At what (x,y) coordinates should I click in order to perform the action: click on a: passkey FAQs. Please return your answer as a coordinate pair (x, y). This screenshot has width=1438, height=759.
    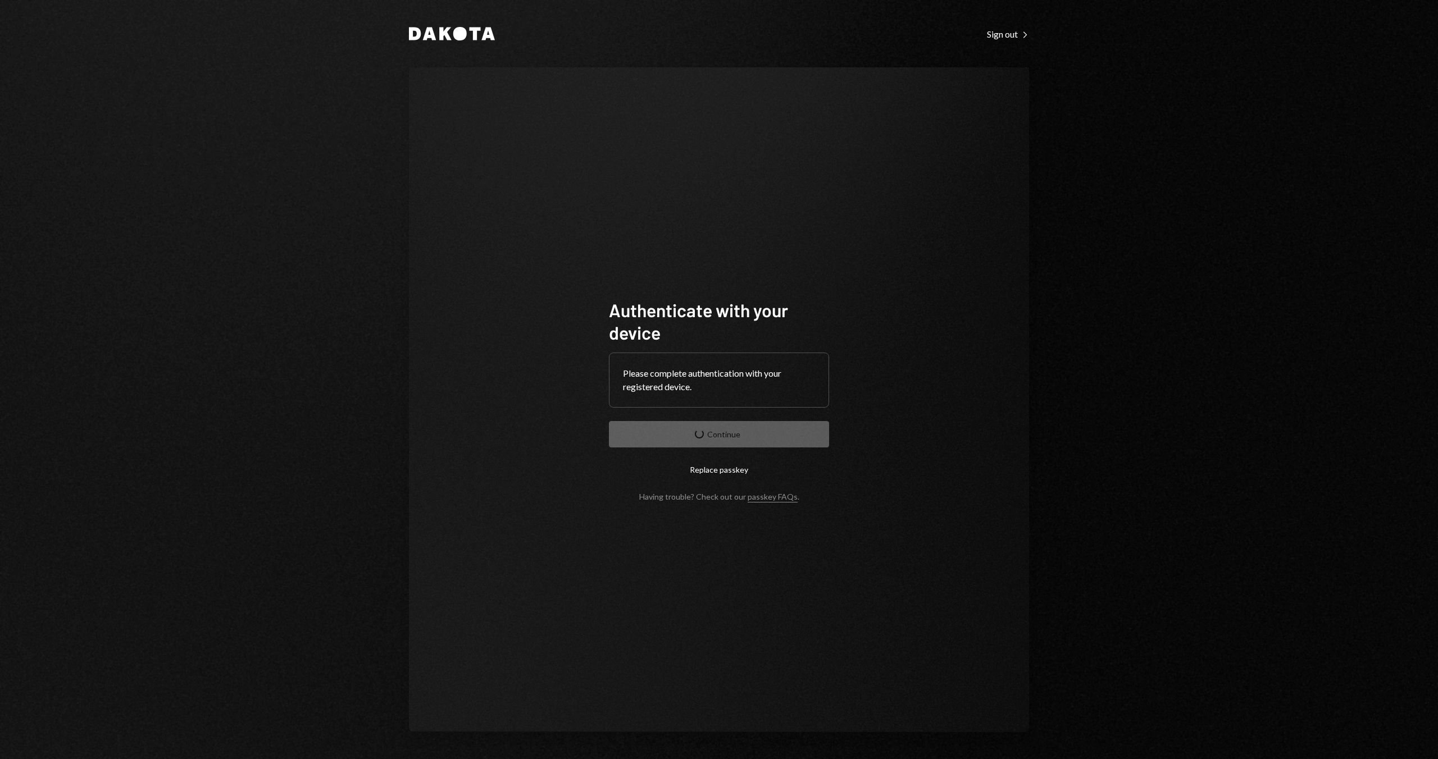
    Looking at the image, I should click on (772, 497).